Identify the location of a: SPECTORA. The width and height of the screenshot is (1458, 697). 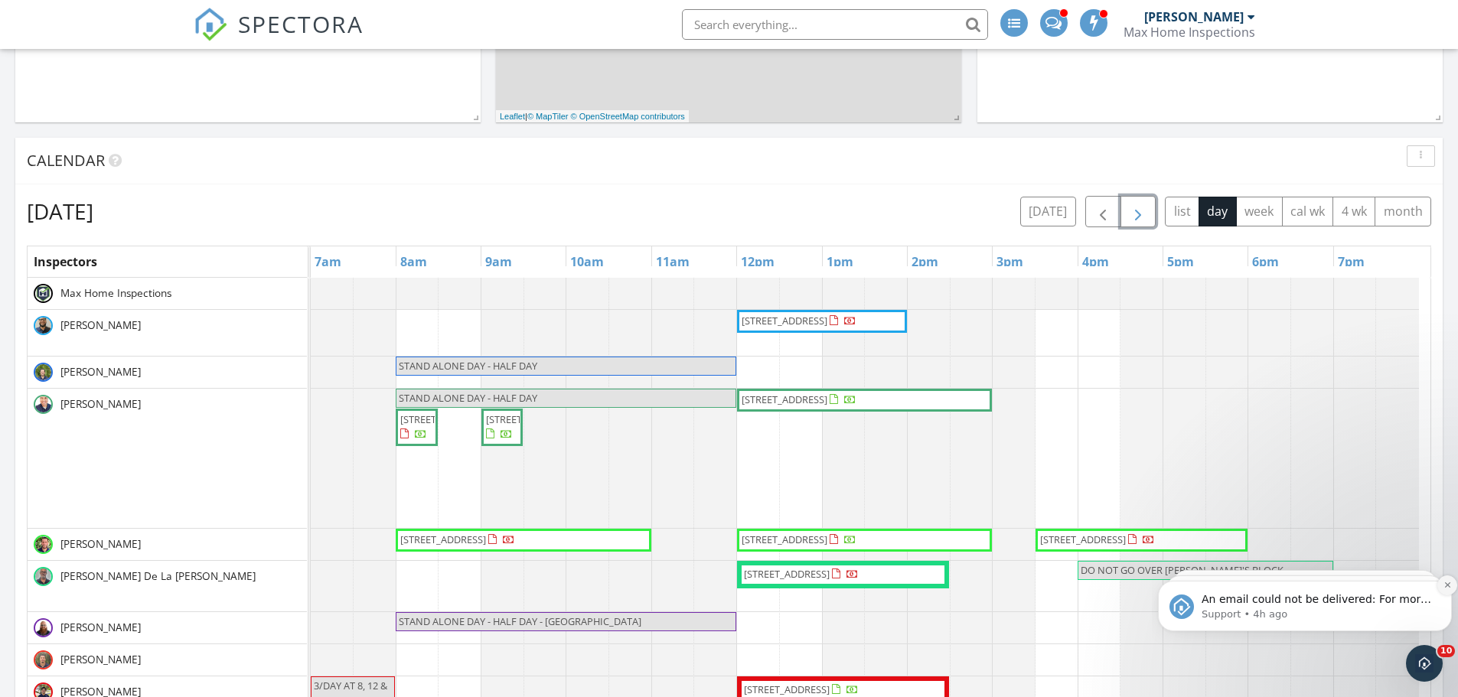
(279, 37).